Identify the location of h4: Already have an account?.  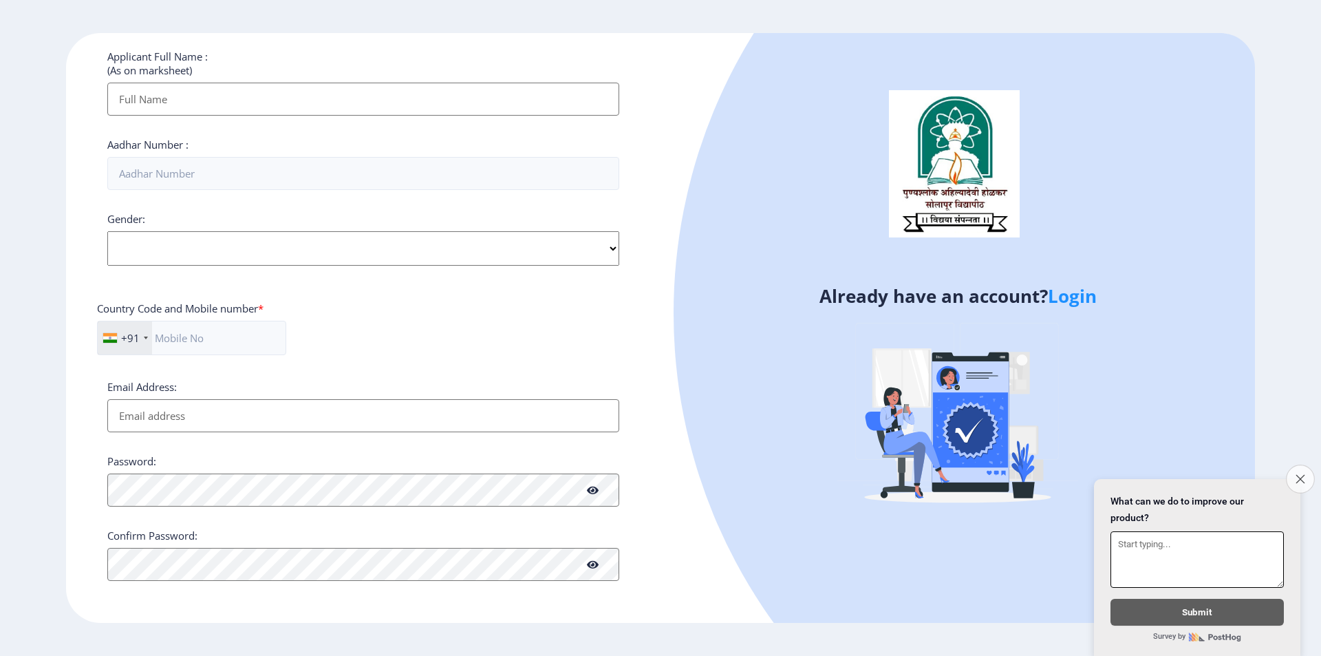
(958, 296).